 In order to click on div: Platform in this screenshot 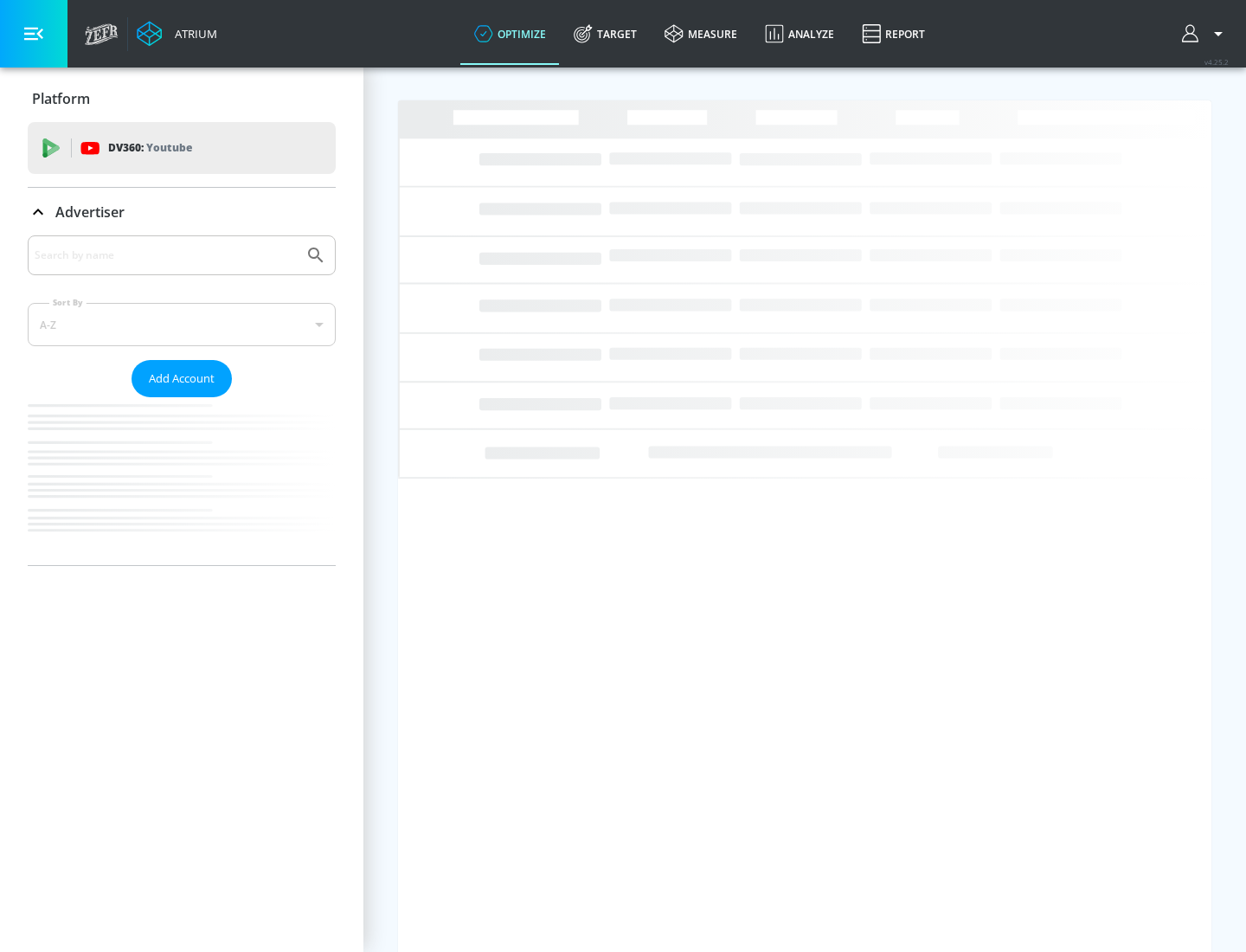, I will do `click(182, 98)`.